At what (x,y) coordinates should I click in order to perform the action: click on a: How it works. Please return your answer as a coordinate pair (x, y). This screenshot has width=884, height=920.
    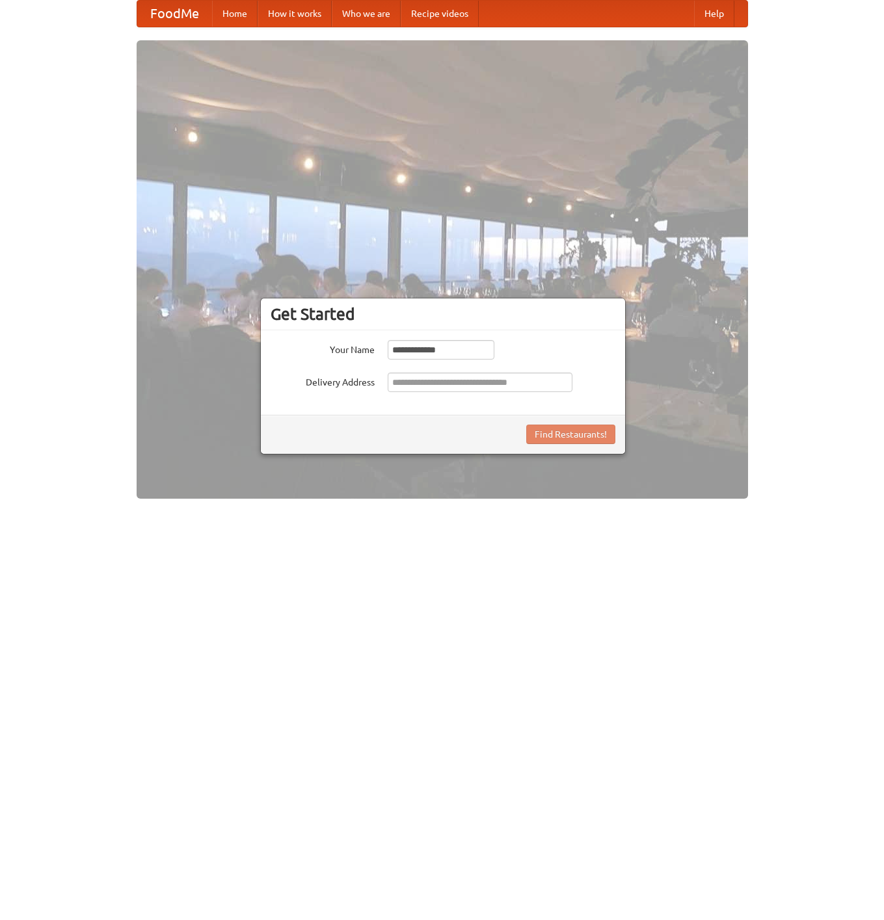
    Looking at the image, I should click on (295, 14).